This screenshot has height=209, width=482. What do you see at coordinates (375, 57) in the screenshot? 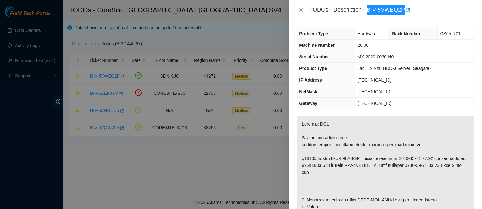
I see `span: MX-2020-0036-N0` at bounding box center [375, 57].